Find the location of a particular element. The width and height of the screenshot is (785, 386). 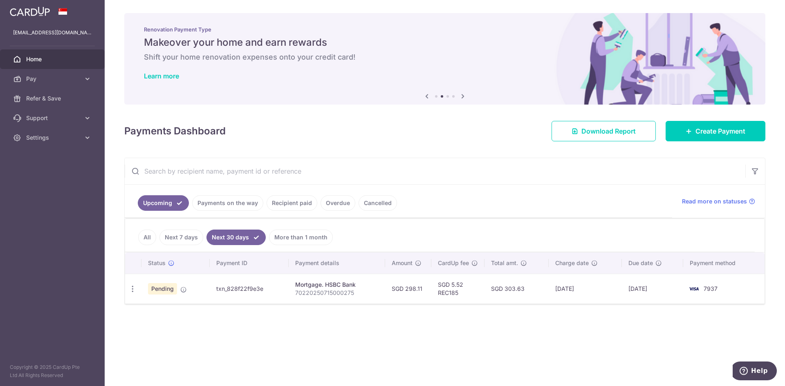

span: Total amt. is located at coordinates (505, 263).